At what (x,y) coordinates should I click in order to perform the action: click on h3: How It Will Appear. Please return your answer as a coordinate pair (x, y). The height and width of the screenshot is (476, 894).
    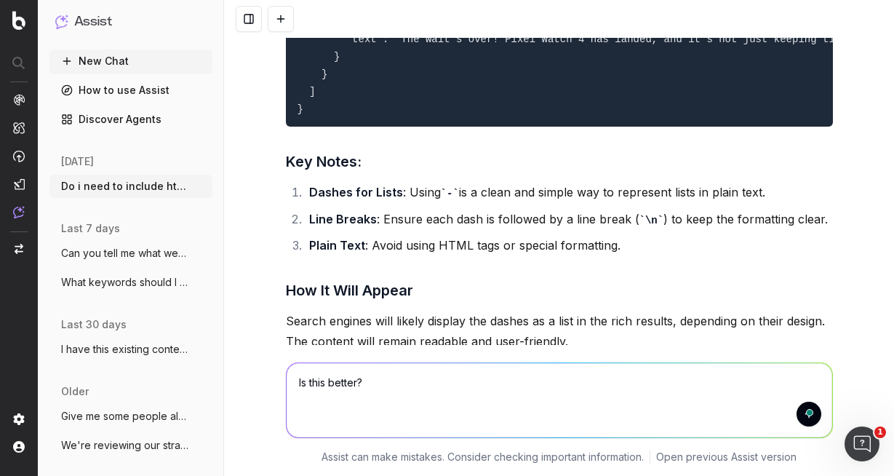
    Looking at the image, I should click on (559, 290).